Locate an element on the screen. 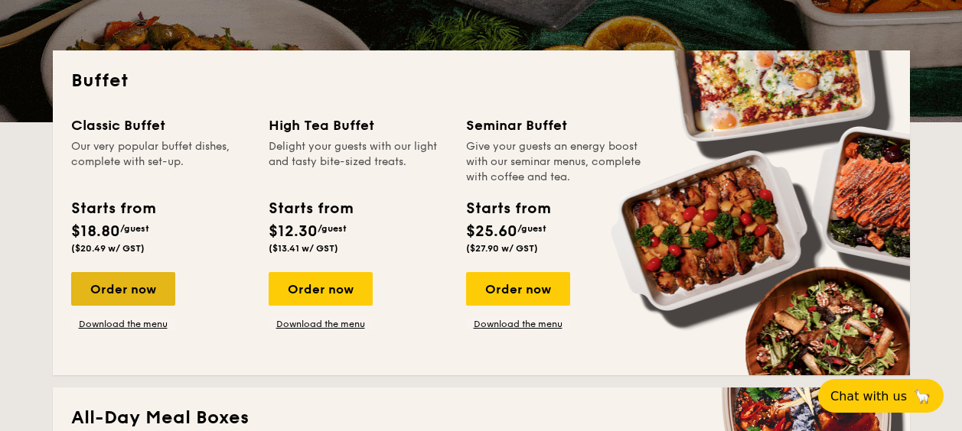 This screenshot has height=431, width=962. div: Classic Buffet is located at coordinates (161, 125).